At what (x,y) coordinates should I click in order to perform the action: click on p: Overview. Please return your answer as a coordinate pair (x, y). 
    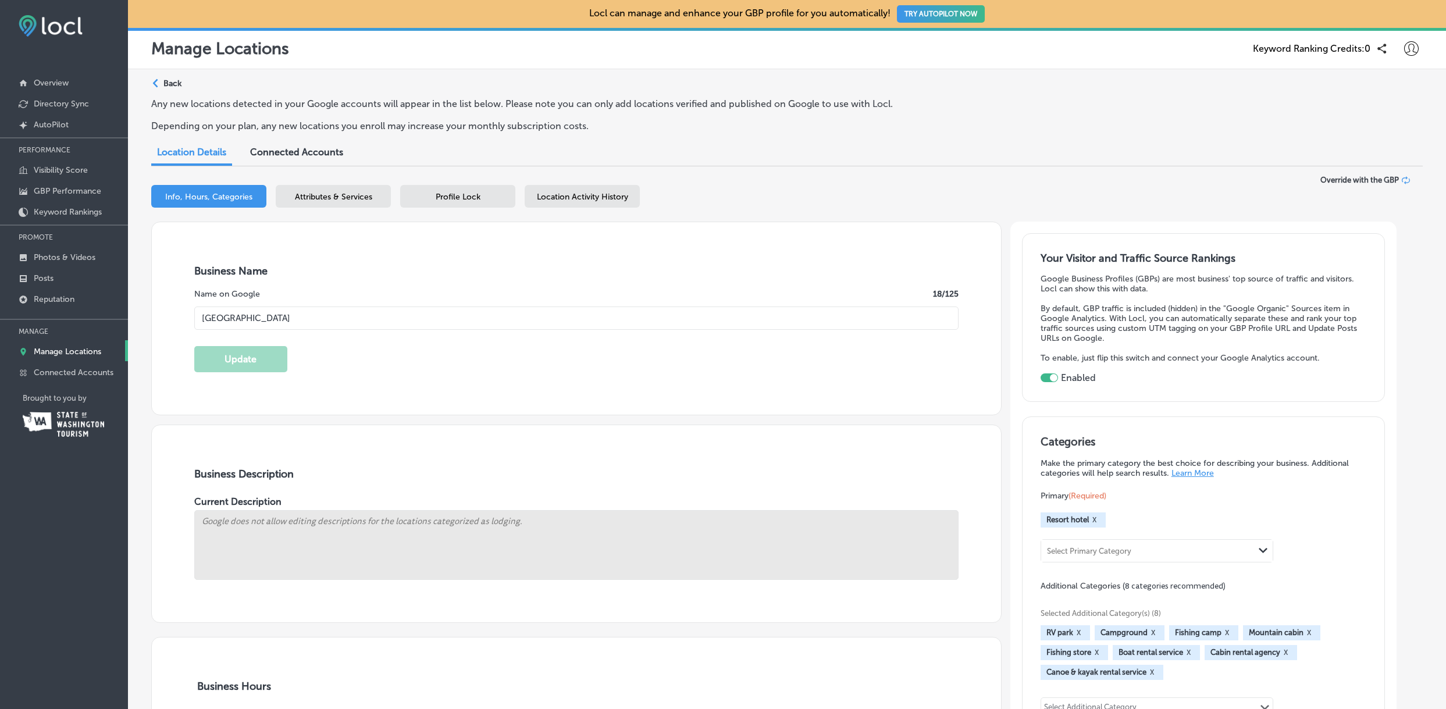
    Looking at the image, I should click on (51, 83).